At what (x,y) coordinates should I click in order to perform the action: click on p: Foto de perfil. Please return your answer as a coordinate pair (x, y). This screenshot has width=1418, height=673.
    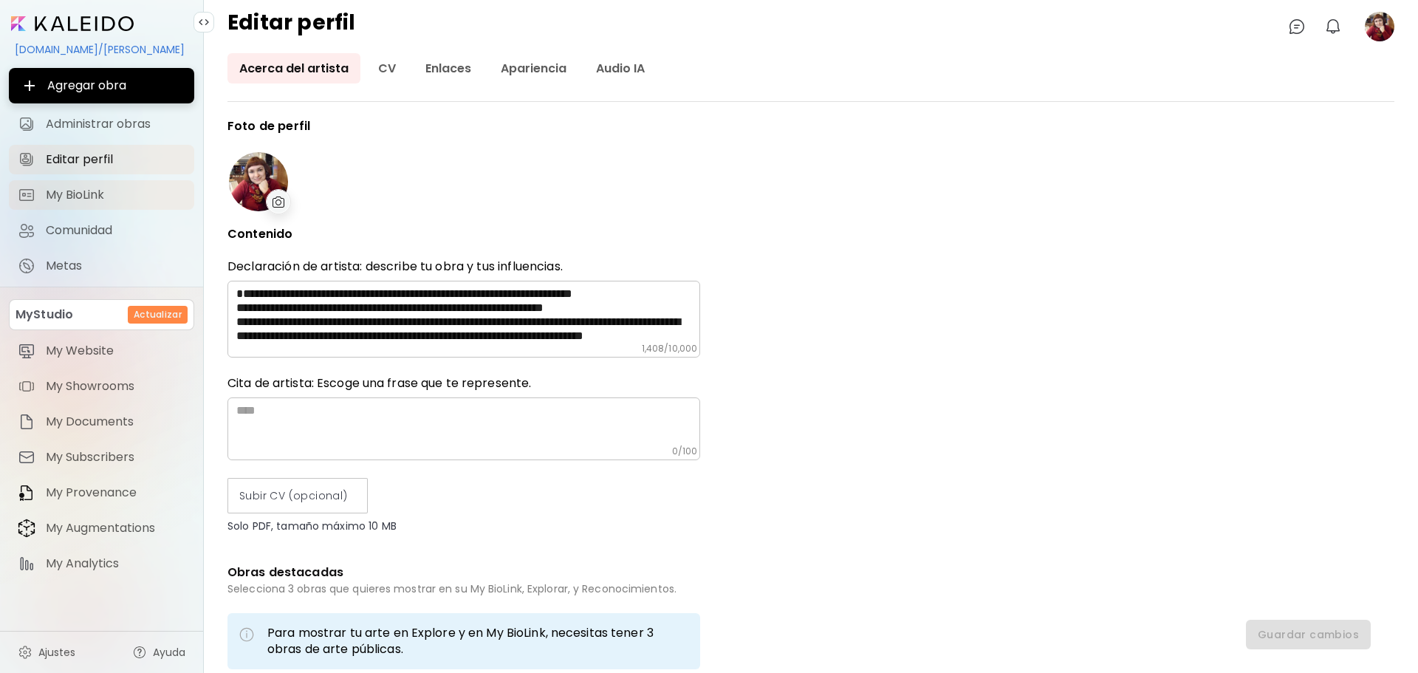
    Looking at the image, I should click on (464, 126).